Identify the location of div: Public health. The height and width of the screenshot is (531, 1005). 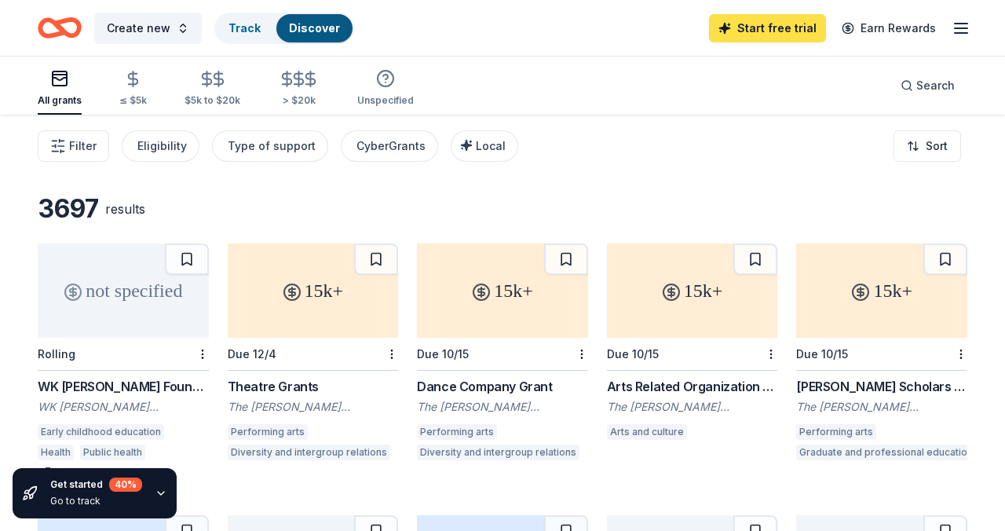
(112, 452).